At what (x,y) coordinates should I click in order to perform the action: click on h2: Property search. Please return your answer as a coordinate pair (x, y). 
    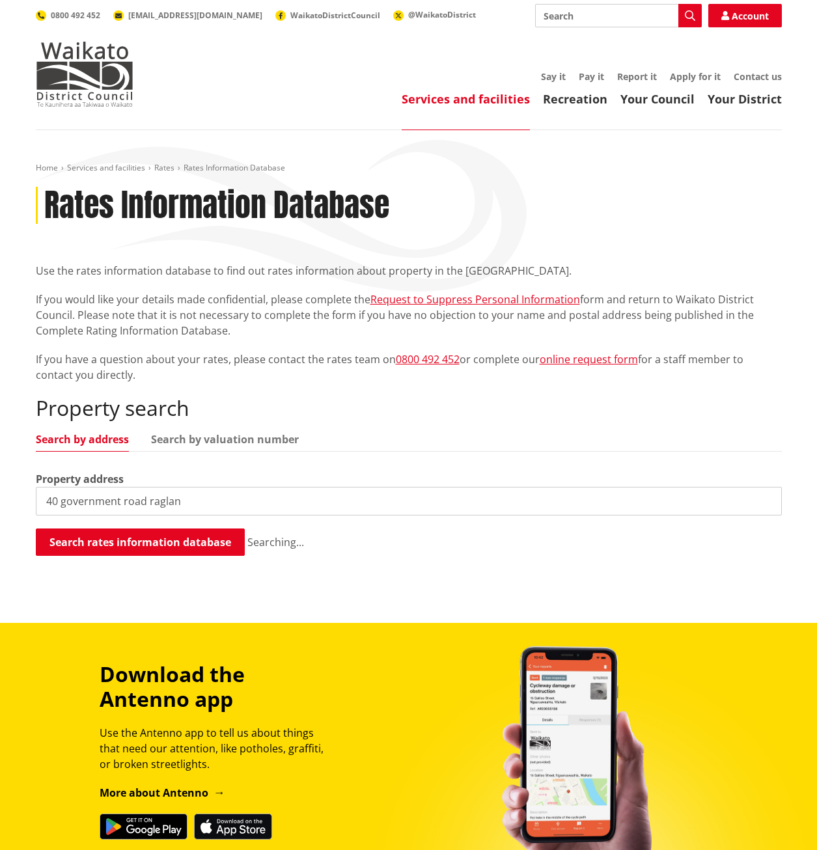
    Looking at the image, I should click on (409, 408).